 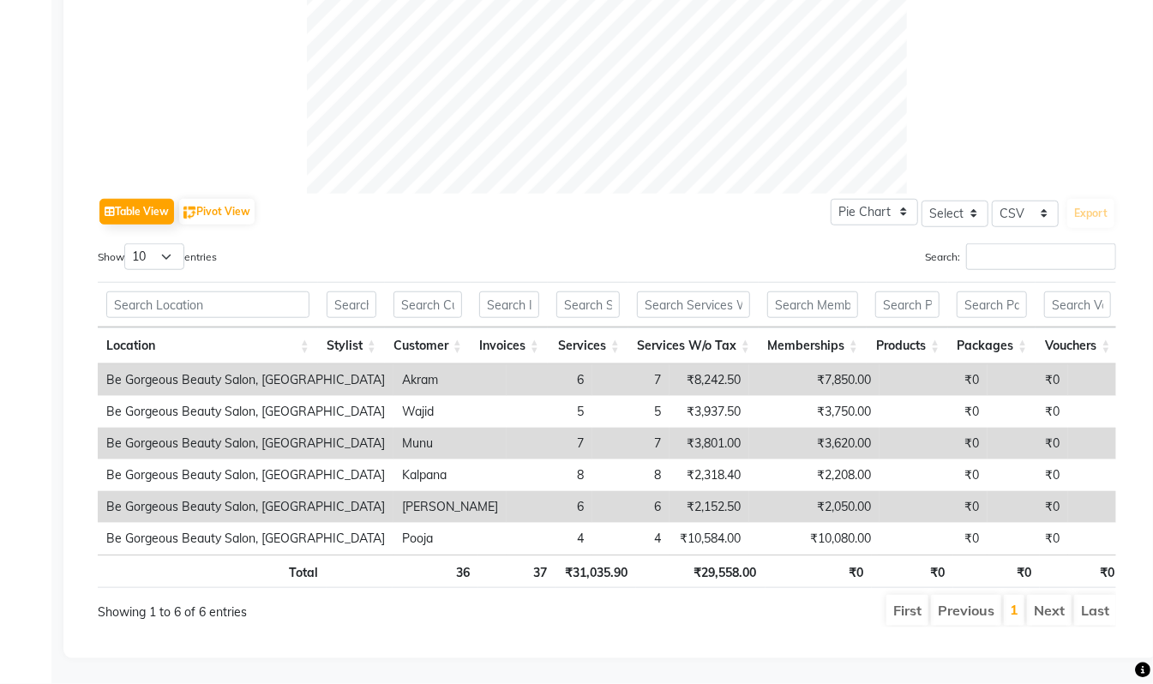 I want to click on th: Services: activate to sort column ascending, so click(x=588, y=346).